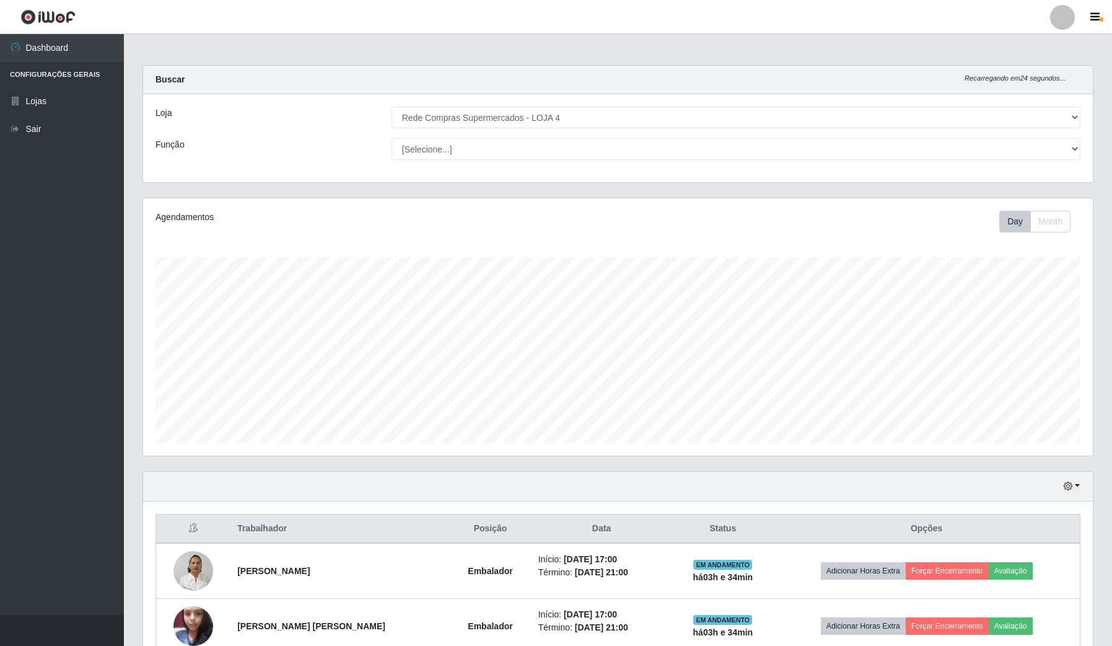 This screenshot has width=1112, height=646. Describe the element at coordinates (722, 529) in the screenshot. I see `th: Status` at that location.